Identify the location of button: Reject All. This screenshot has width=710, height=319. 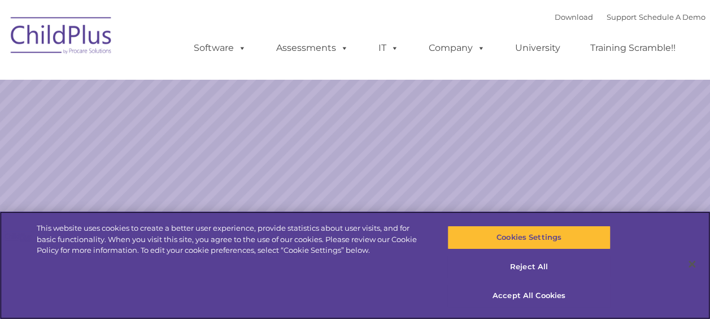
(529, 267).